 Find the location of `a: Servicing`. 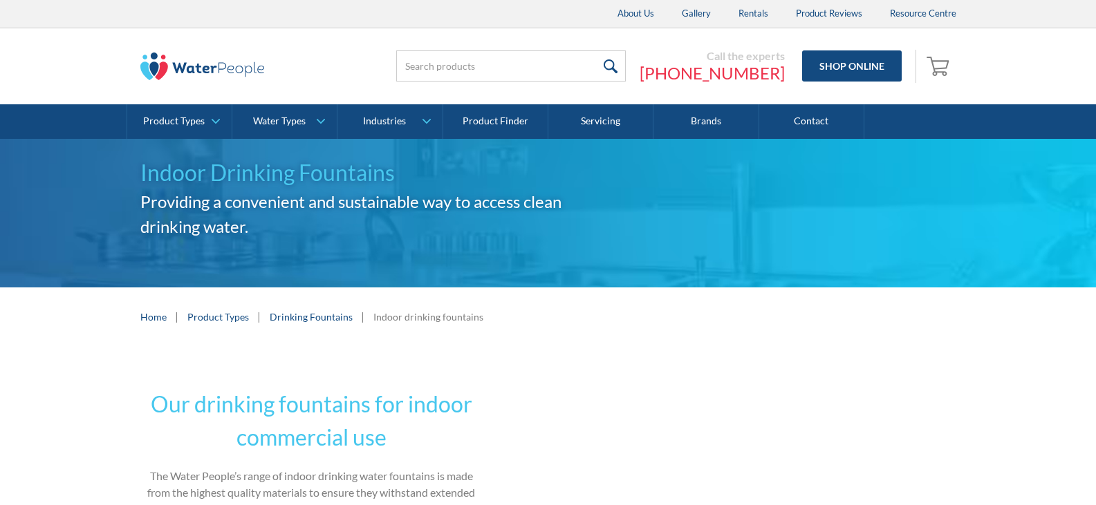

a: Servicing is located at coordinates (601, 122).